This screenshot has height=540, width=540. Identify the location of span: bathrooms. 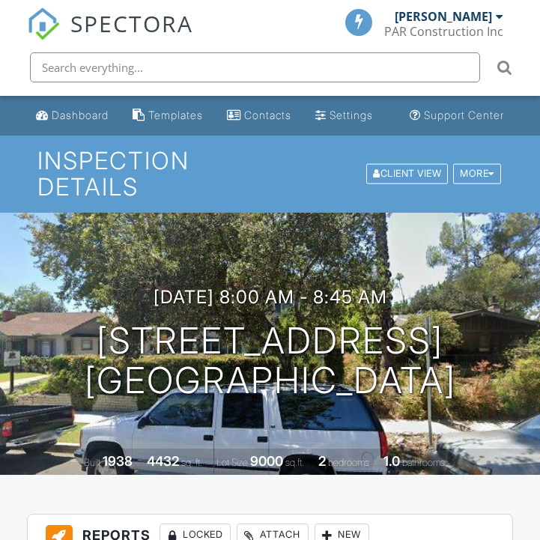
(423, 462).